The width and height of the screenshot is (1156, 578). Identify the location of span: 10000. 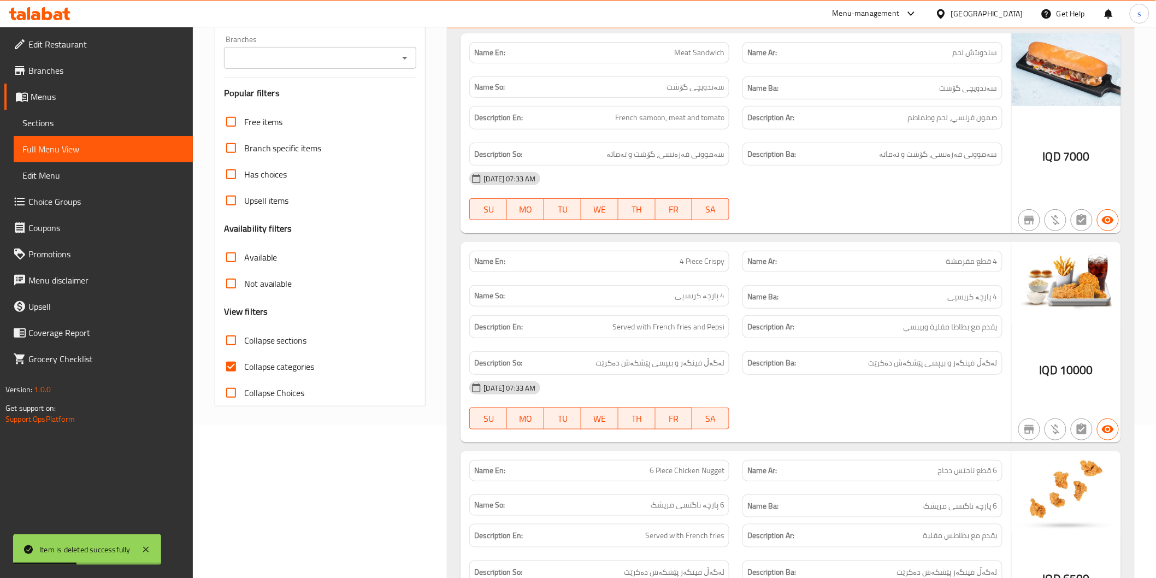
(1076, 370).